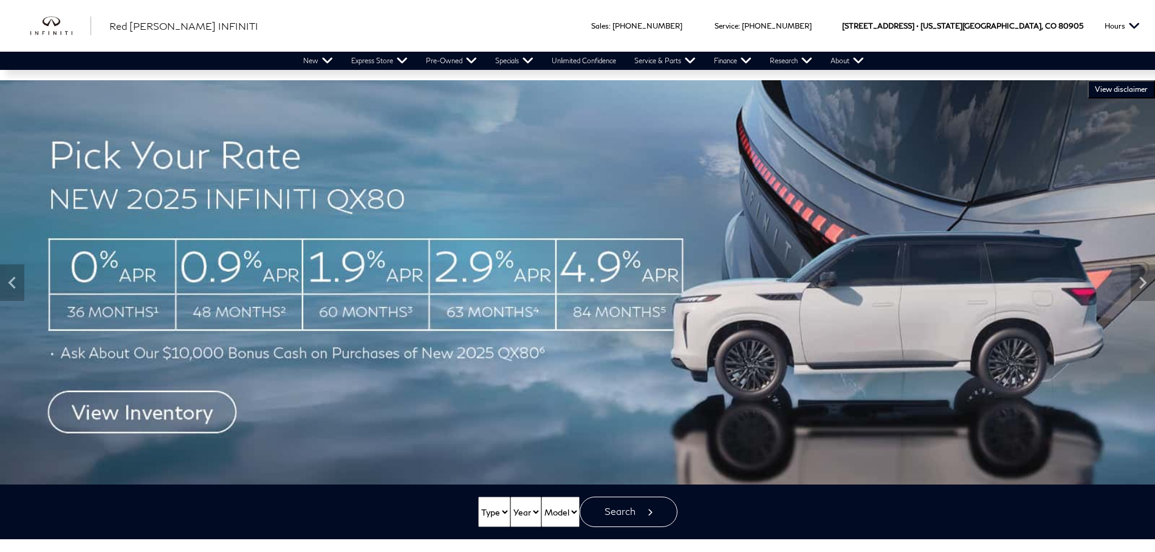 This screenshot has width=1155, height=552. Describe the element at coordinates (61, 26) in the screenshot. I see `a: infiniti` at that location.